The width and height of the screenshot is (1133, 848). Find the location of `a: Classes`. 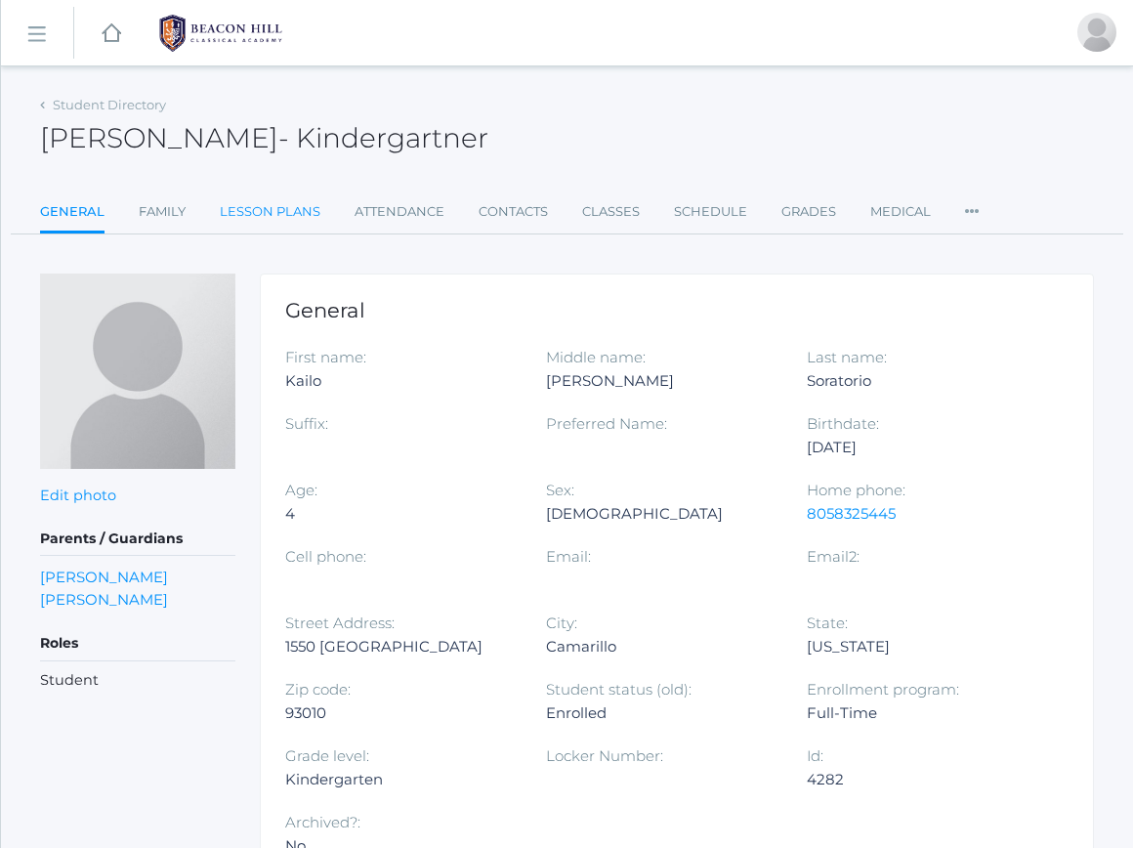

a: Classes is located at coordinates (610, 212).